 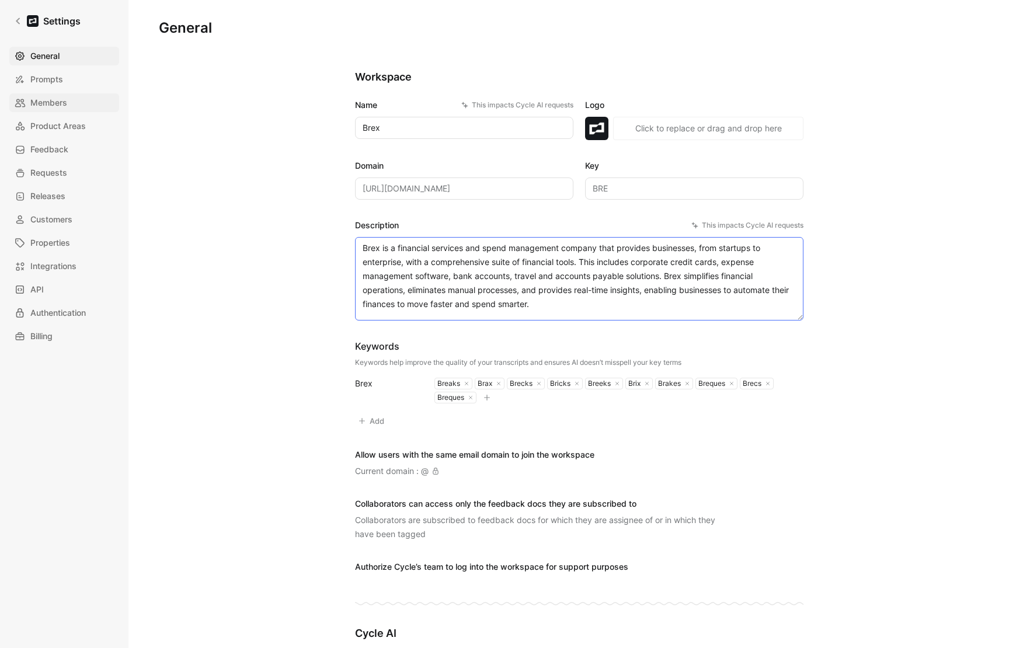 I want to click on span: API, so click(x=37, y=290).